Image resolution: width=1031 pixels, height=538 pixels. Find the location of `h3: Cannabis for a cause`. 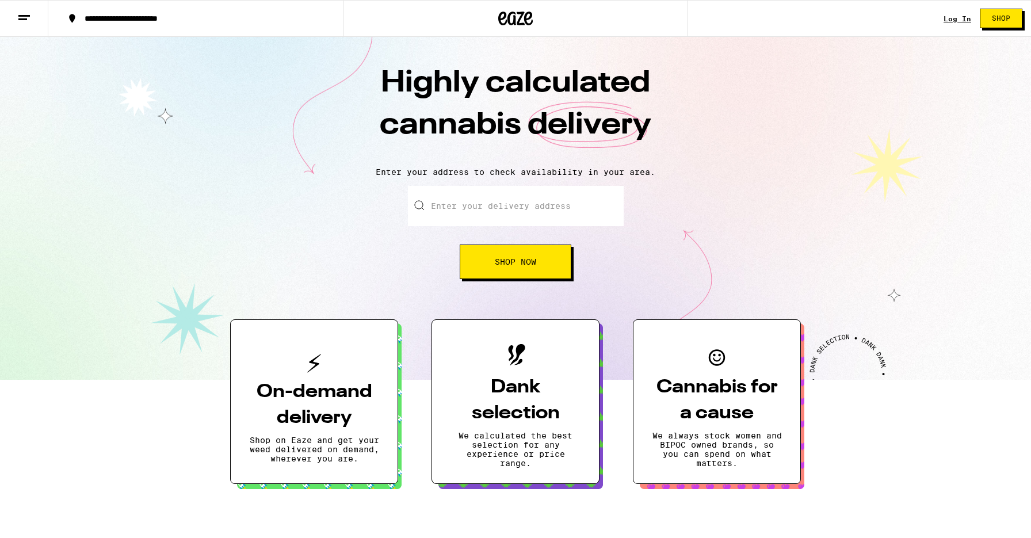

h3: Cannabis for a cause is located at coordinates (717, 400).